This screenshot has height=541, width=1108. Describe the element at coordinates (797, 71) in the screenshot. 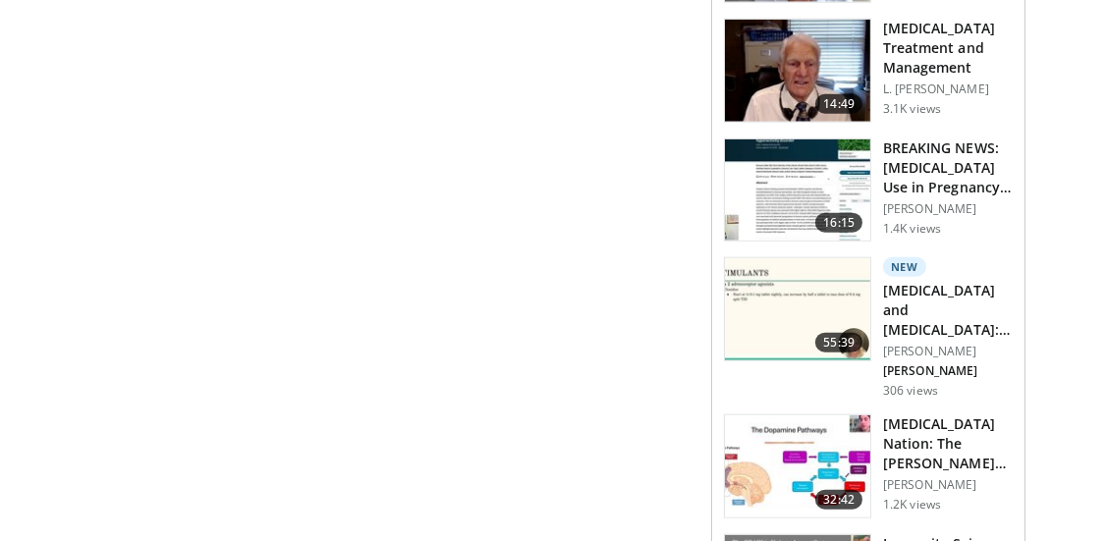

I see `img: 131aa231-63ed-40f9-bacb-73b8cf340afb.150x105_q85_crop-smart_upscale.jpg` at that location.